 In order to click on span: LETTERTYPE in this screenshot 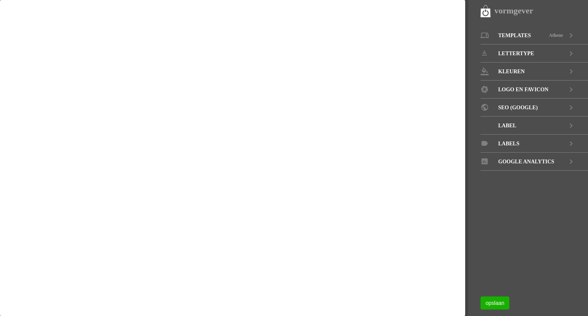, I will do `click(516, 53)`.